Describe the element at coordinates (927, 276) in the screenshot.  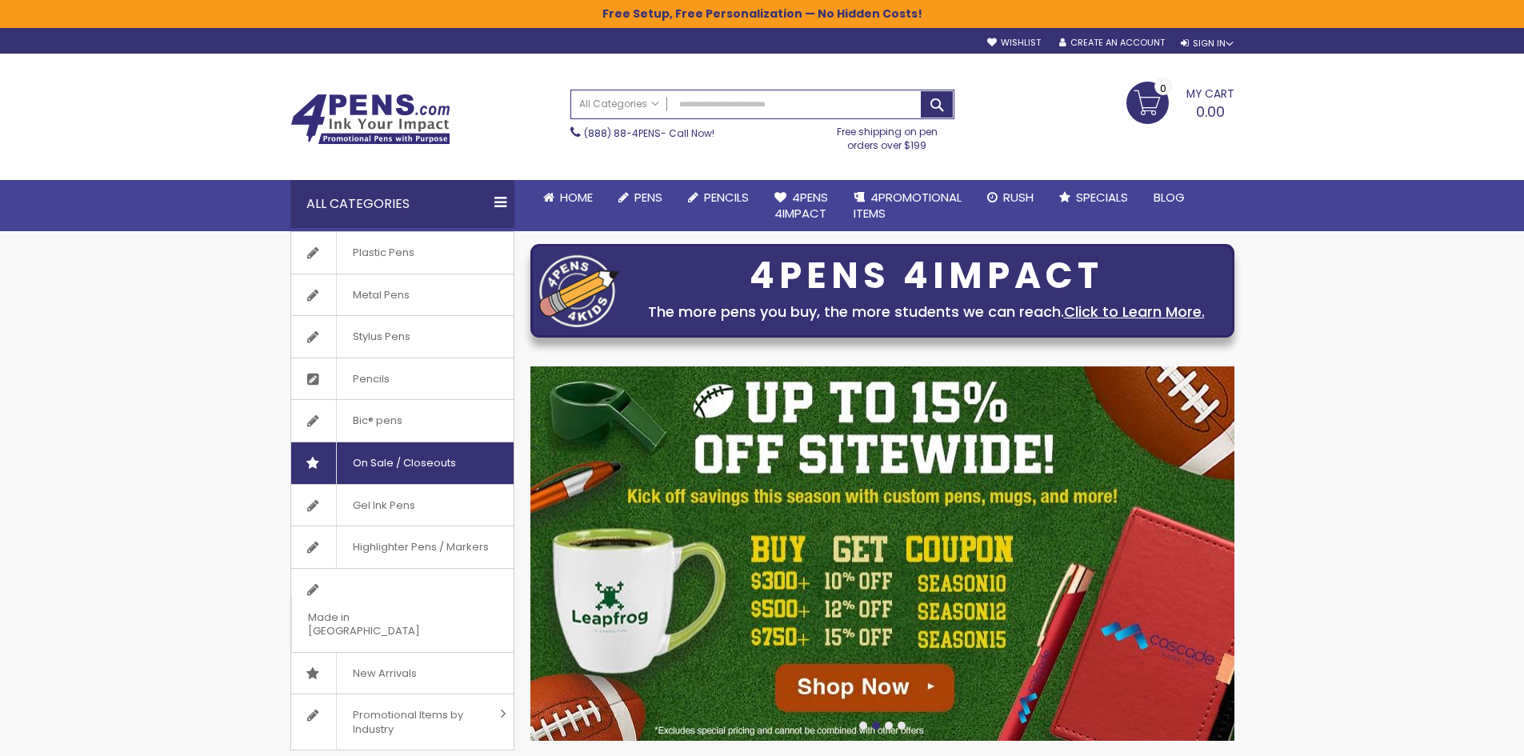
I see `div: 4PENS 4IMPACT` at that location.